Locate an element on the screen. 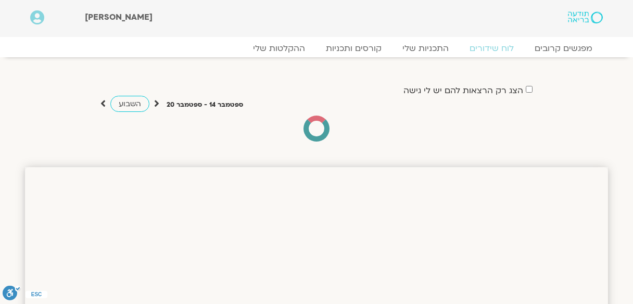 Image resolution: width=633 pixels, height=304 pixels. p: ספטמבר 14 - ספטמבר 20 is located at coordinates (205, 105).